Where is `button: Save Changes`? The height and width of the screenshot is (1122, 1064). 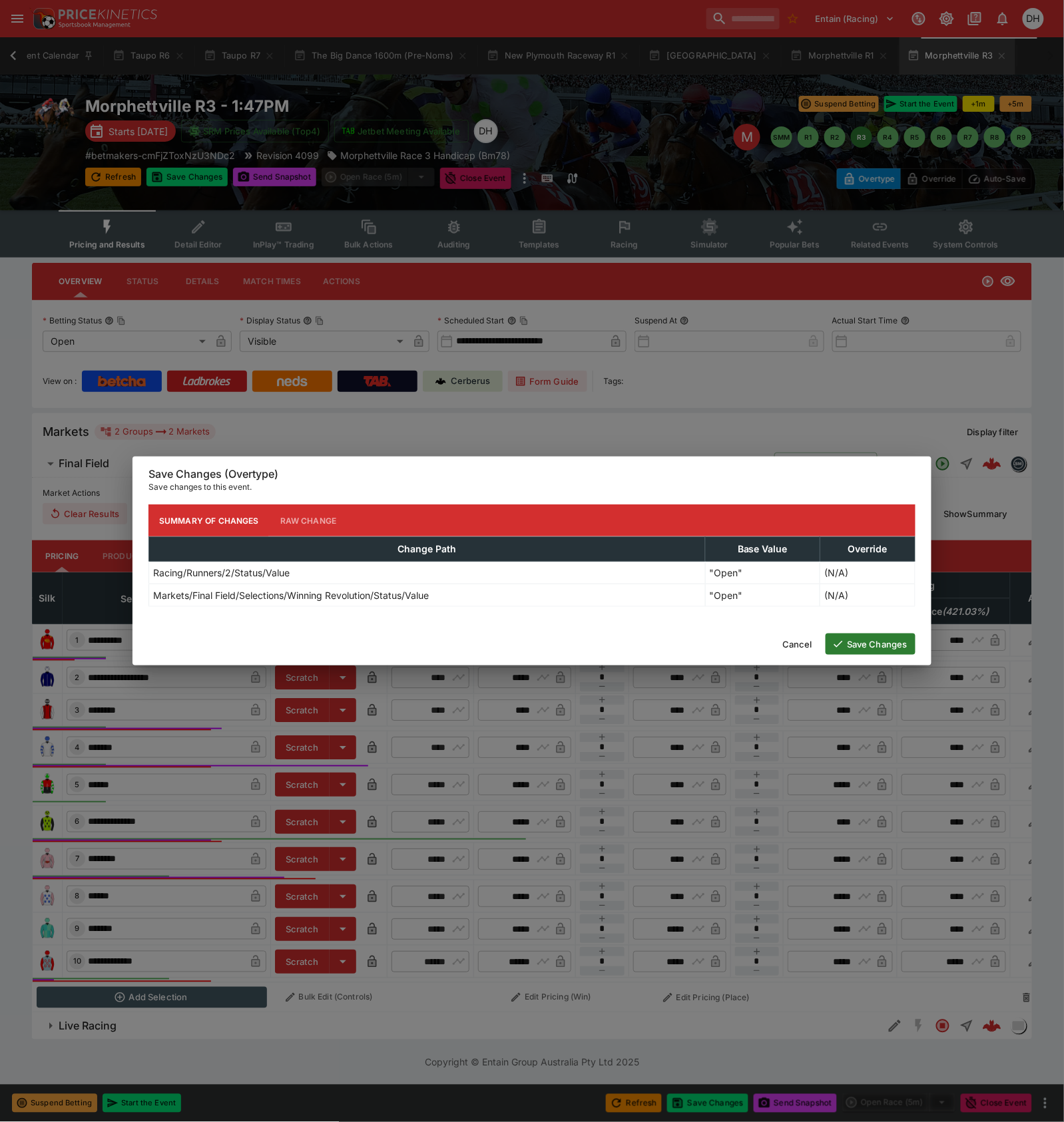
button: Save Changes is located at coordinates (870, 644).